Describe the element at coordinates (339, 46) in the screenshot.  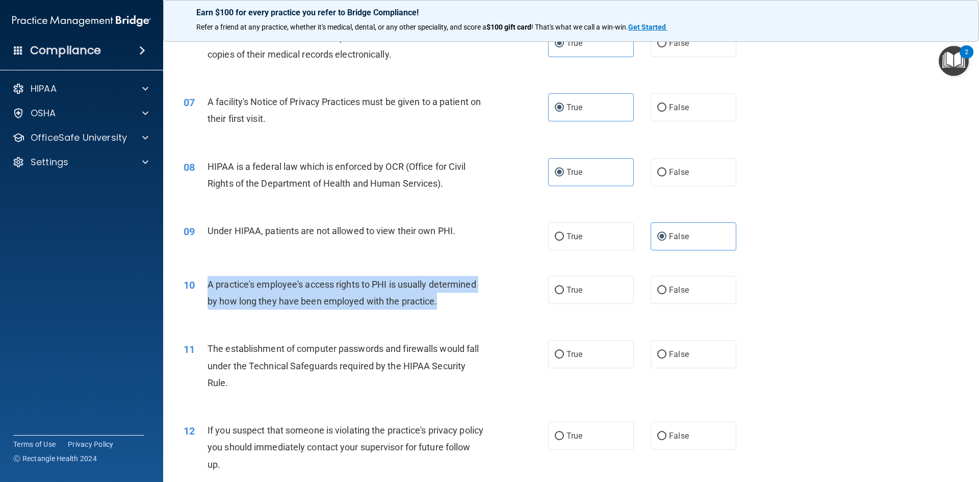
I see `span: Under the HIPAA Omnibus Rule, patients can ask for and receive copies of their medical records el...` at that location.